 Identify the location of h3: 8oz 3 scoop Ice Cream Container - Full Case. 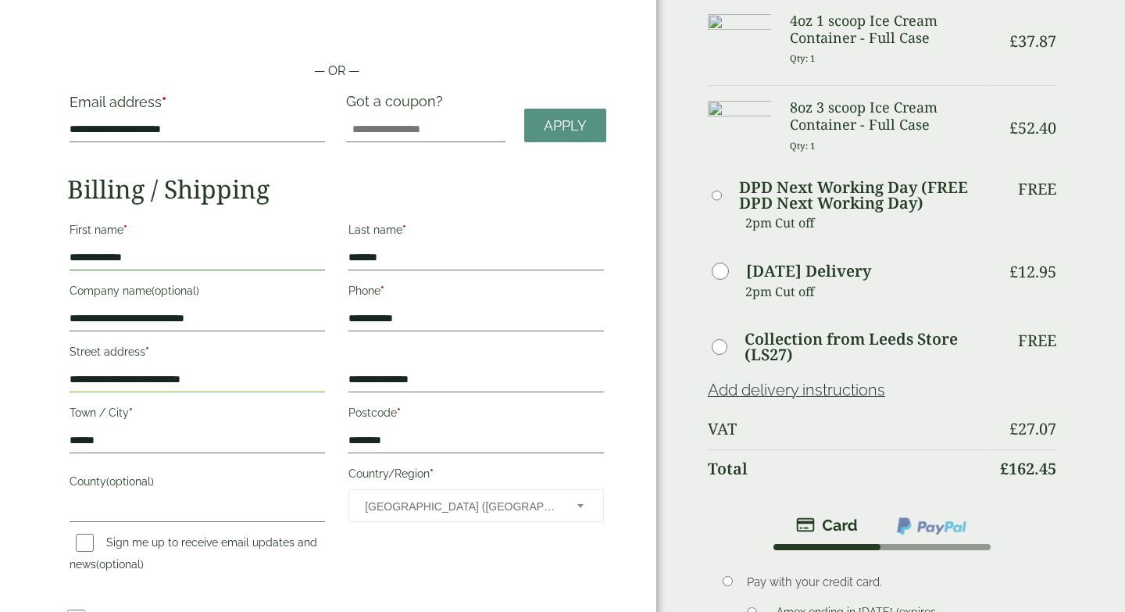
(889, 116).